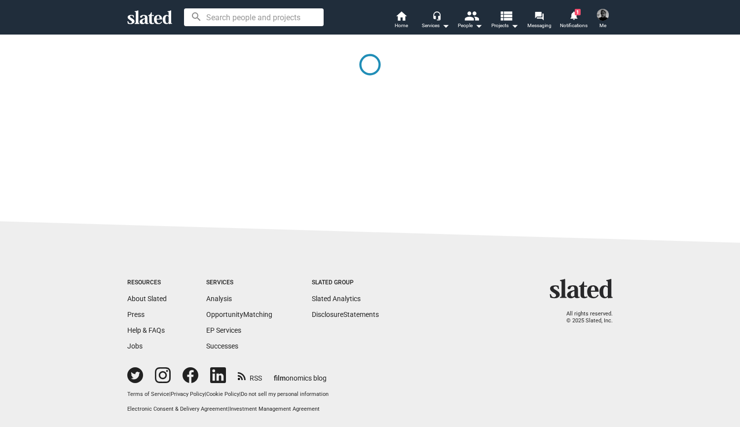 Image resolution: width=740 pixels, height=427 pixels. Describe the element at coordinates (239, 314) in the screenshot. I see `a: OpportunityMatching` at that location.